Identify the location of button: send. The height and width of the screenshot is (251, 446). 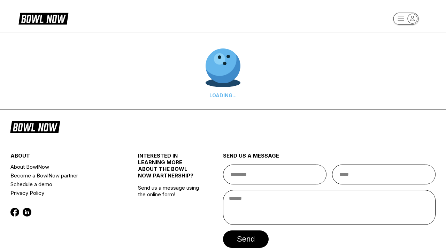
(246, 239).